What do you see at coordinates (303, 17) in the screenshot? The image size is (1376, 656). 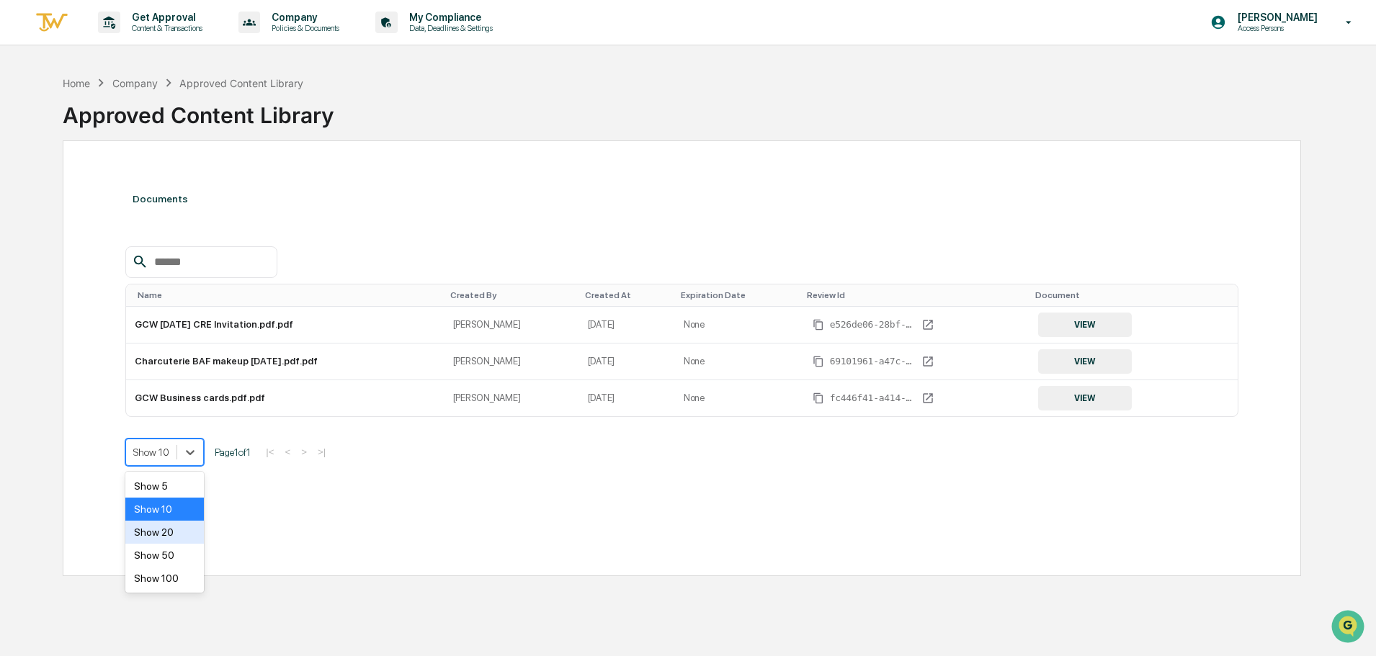 I see `p: Company` at bounding box center [303, 17].